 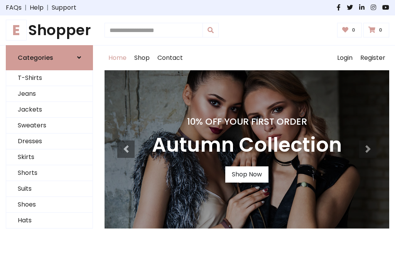 I want to click on h4: 10% Off Your First Order, so click(x=247, y=121).